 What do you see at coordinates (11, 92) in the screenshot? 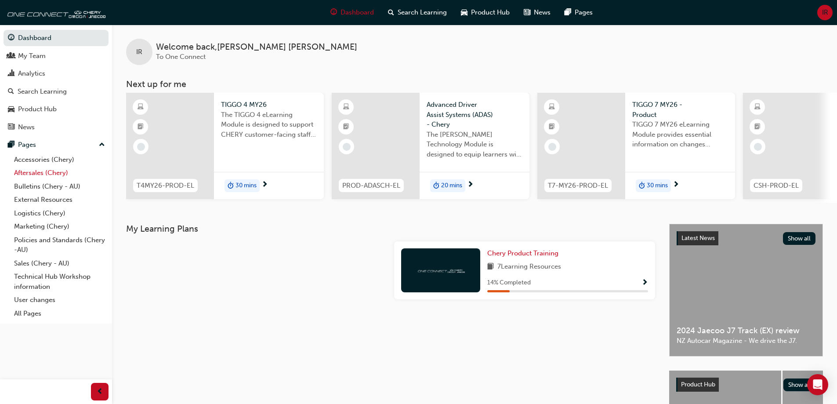
I see `span: search-icon` at bounding box center [11, 92].